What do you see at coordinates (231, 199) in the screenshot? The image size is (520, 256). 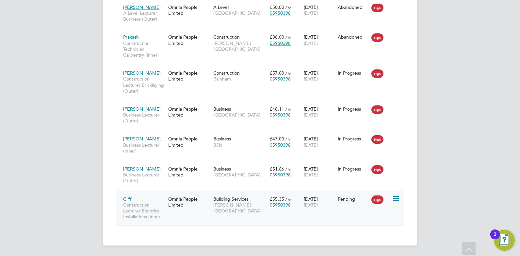 I see `span: Building Services` at bounding box center [231, 199].